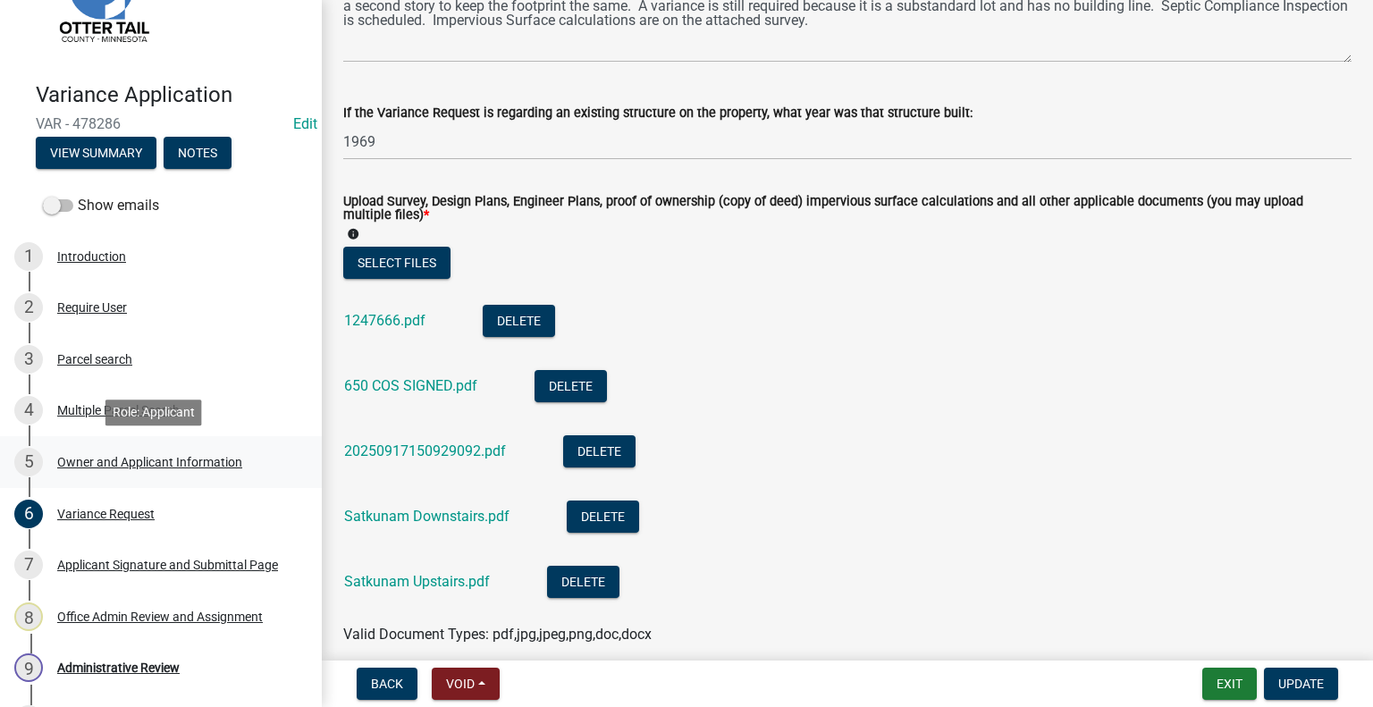 The height and width of the screenshot is (707, 1373). Describe the element at coordinates (118, 410) in the screenshot. I see `div: Multiple Parcel Search` at that location.